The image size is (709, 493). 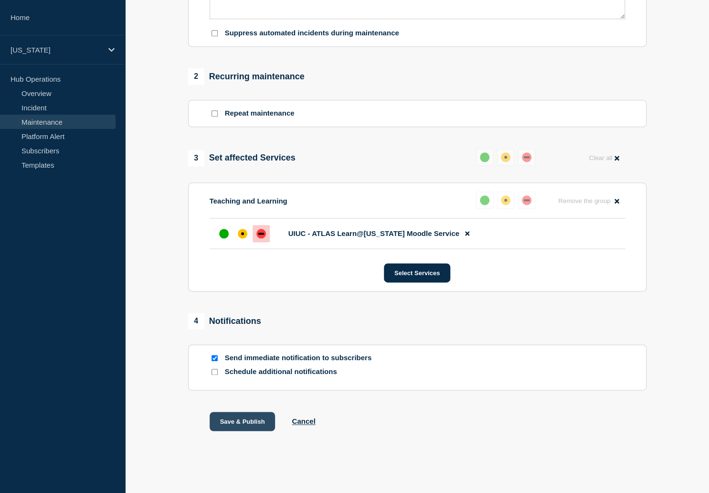 What do you see at coordinates (214, 113) in the screenshot?
I see `input: Repeat maintenance` at bounding box center [214, 113].